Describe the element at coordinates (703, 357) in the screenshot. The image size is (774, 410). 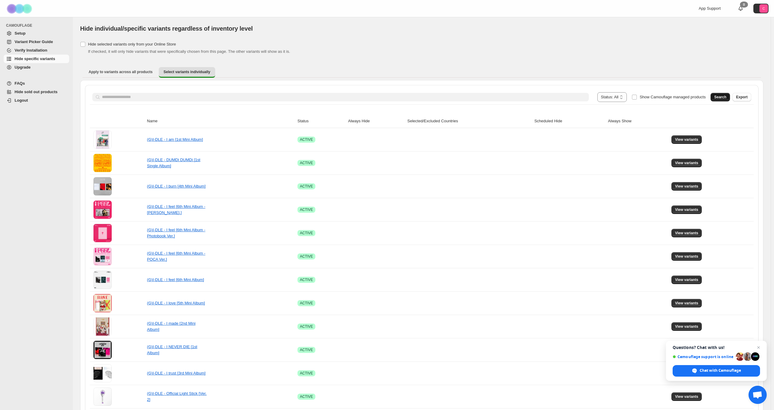
I see `span: Camouflage support is online` at that location.